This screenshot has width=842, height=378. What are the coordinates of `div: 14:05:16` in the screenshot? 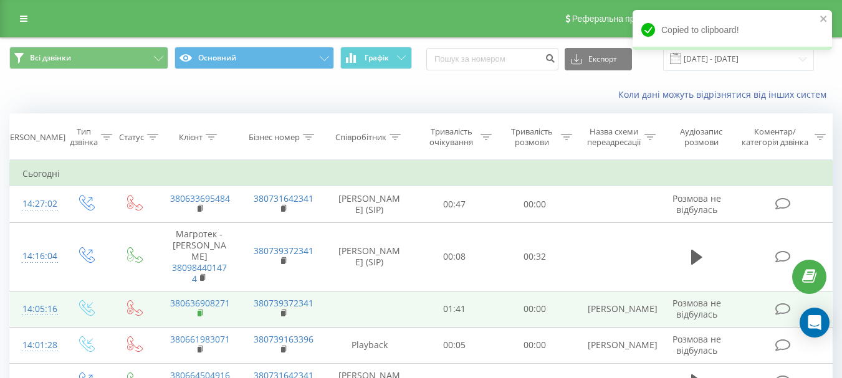 It's located at (36, 309).